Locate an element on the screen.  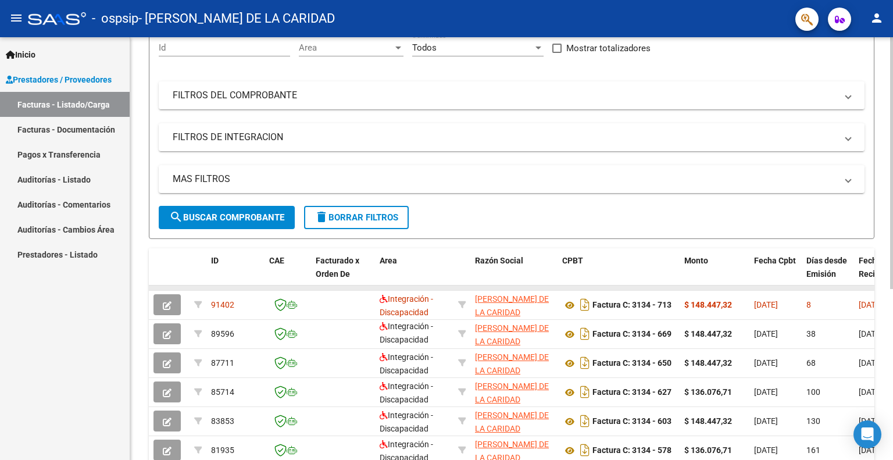
strong: Factura C: 3134 - 650 is located at coordinates (632, 363).